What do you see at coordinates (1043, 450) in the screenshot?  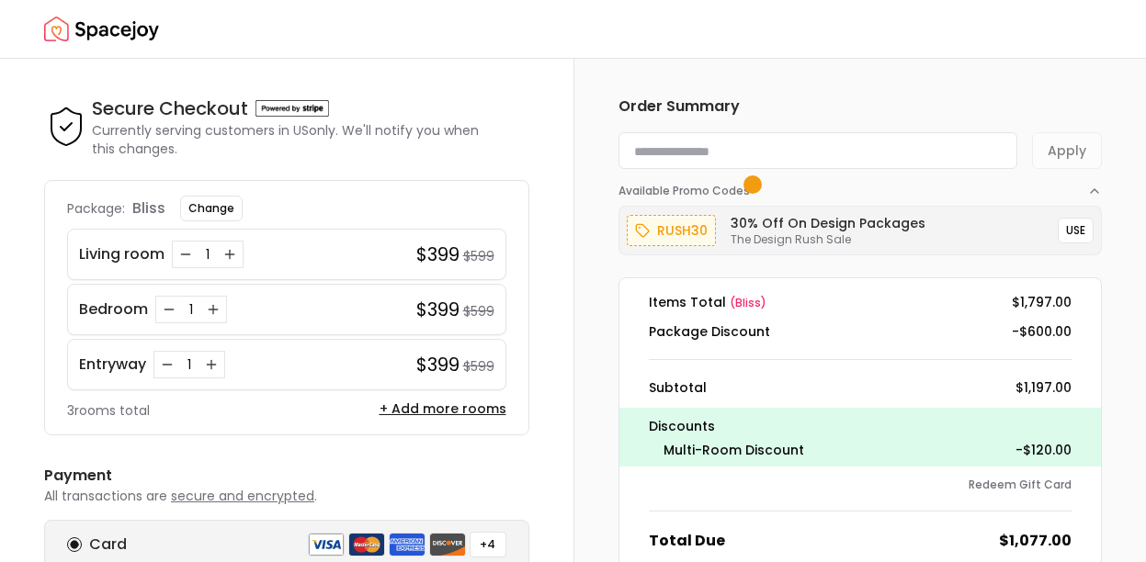 I see `dd: -$120.00` at bounding box center [1043, 450].